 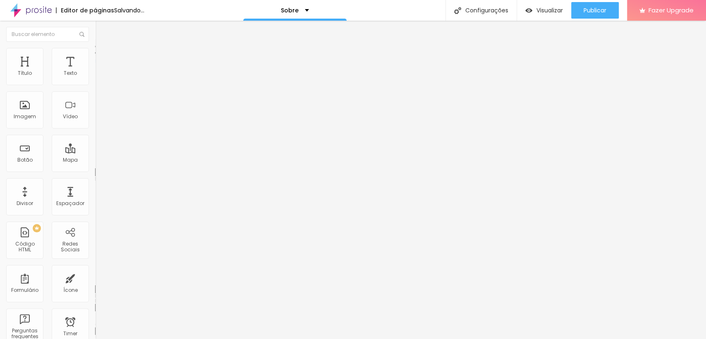 I want to click on div: Mapa, so click(x=70, y=160).